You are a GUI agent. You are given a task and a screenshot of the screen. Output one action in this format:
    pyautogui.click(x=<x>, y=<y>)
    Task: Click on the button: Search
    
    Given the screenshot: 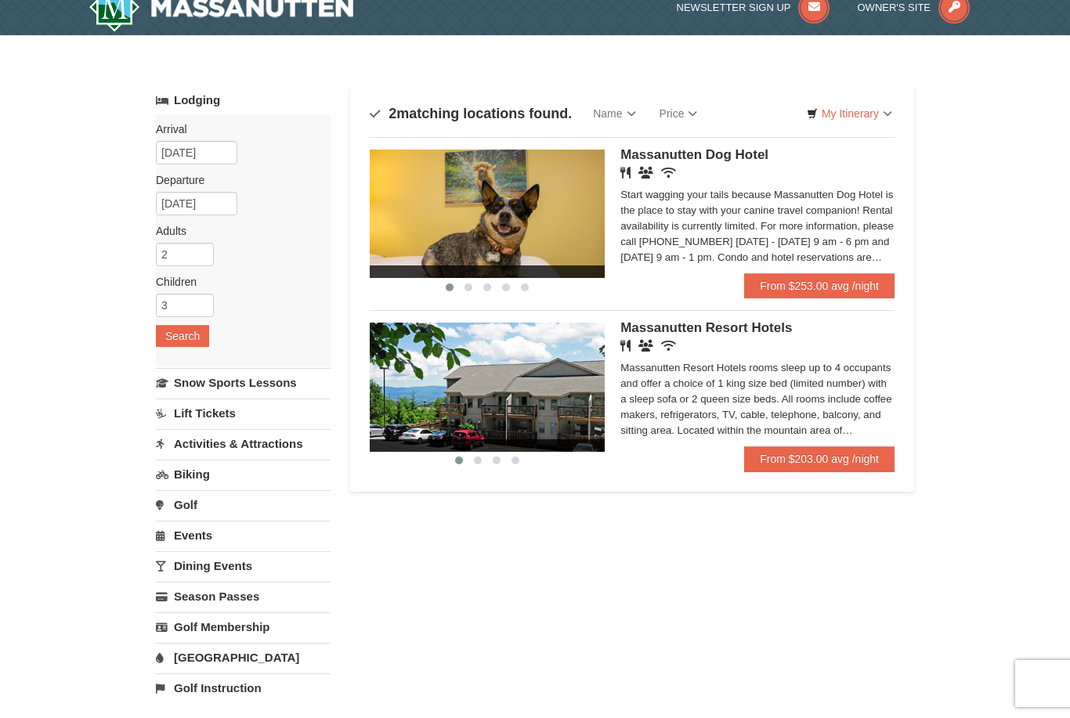 What is the action you would take?
    pyautogui.click(x=182, y=336)
    